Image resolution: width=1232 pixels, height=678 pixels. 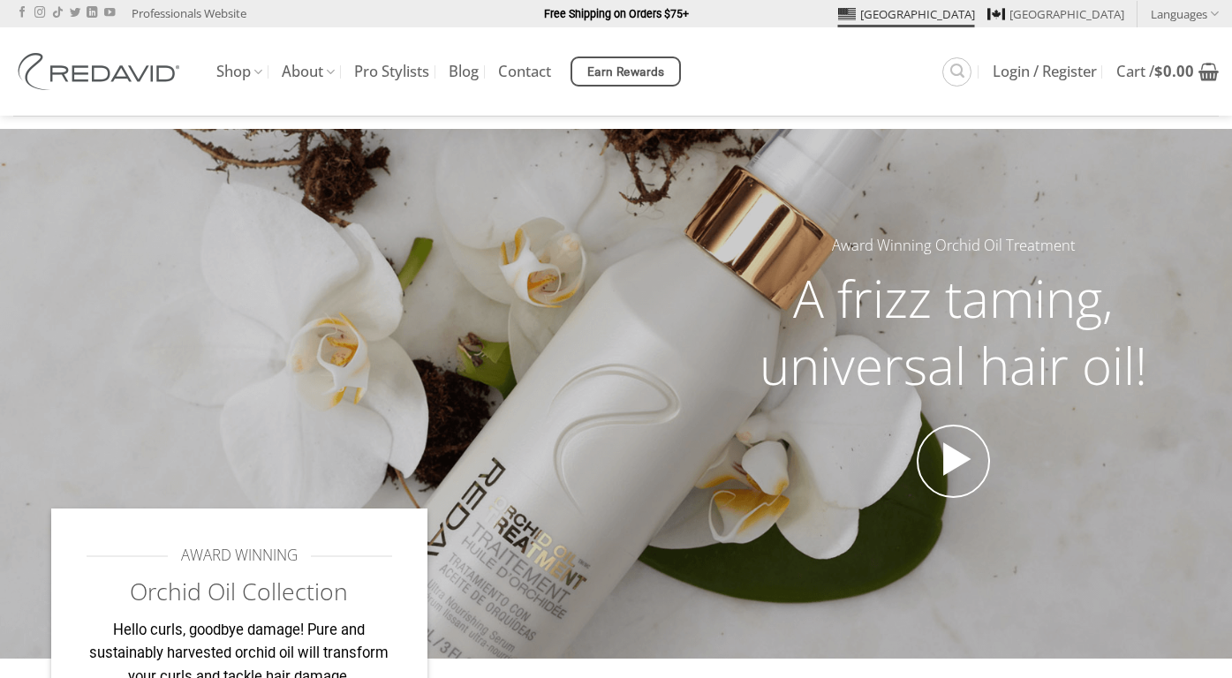 What do you see at coordinates (1184, 13) in the screenshot?
I see `a: Languages` at bounding box center [1184, 13].